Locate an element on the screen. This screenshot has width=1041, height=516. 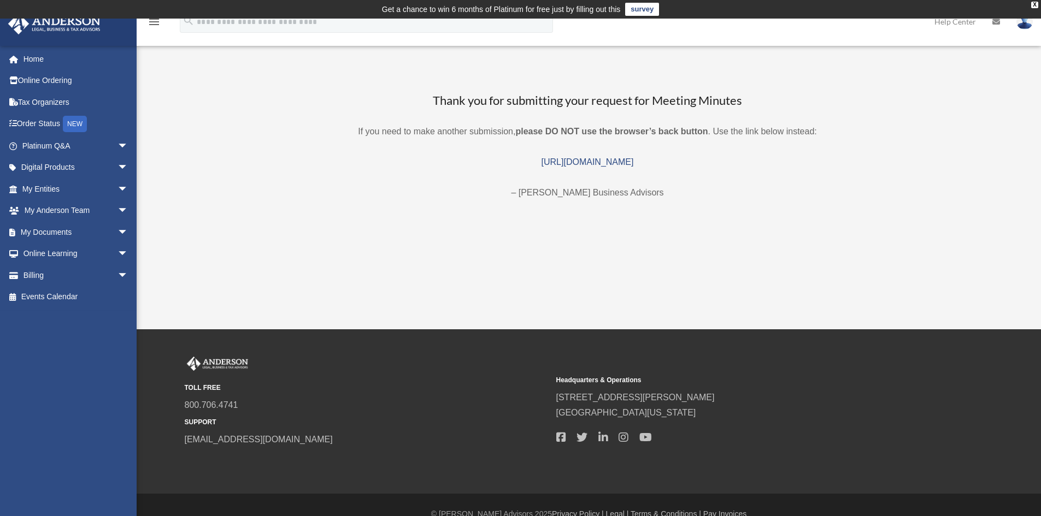
a: menu is located at coordinates (154, 23).